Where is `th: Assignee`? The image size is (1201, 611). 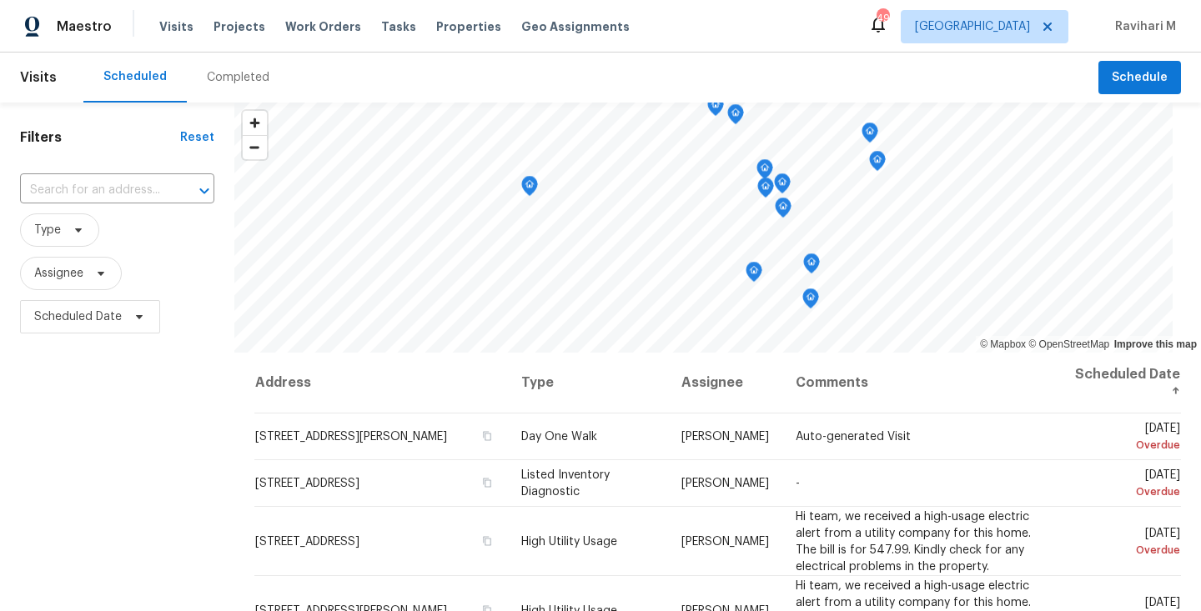
th: Assignee is located at coordinates (725, 383).